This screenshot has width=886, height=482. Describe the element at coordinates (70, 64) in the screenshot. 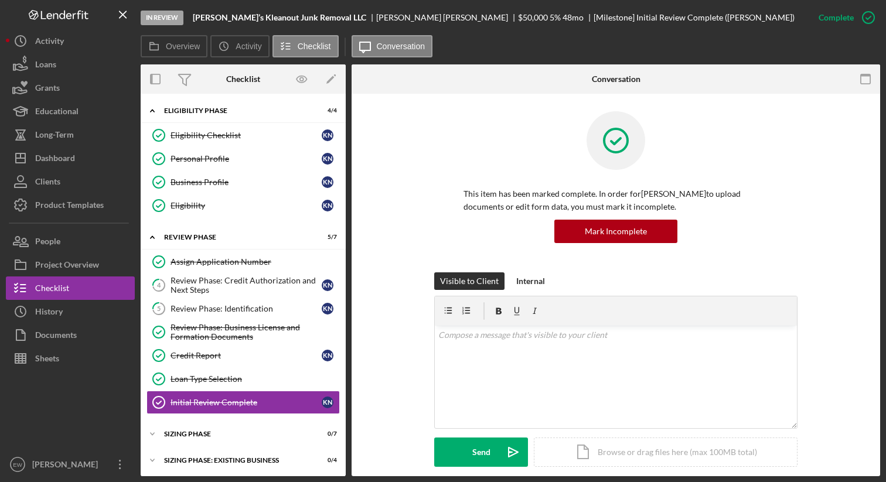

I see `button: Loans` at that location.